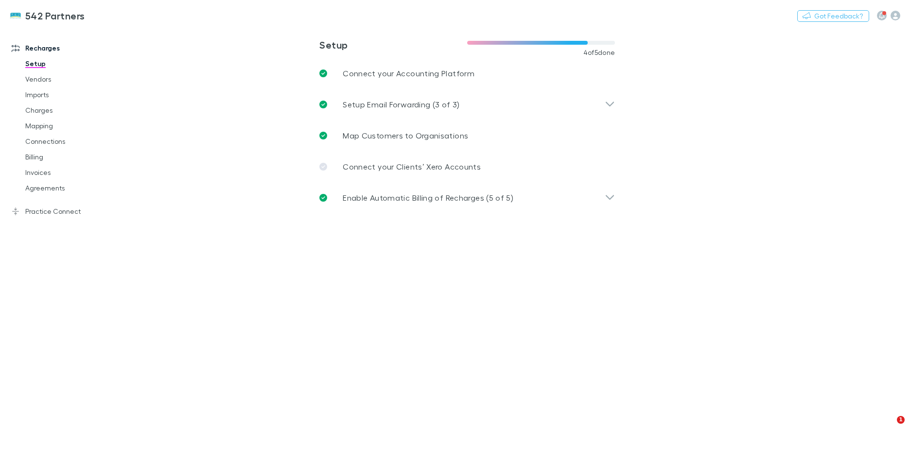 The height and width of the screenshot is (449, 910). Describe the element at coordinates (73, 188) in the screenshot. I see `a: Agreements` at that location.